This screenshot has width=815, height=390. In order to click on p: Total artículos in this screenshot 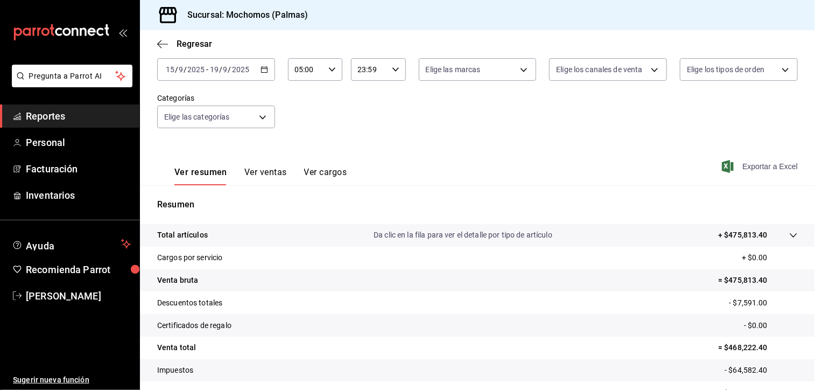, I will do `click(183, 235)`.